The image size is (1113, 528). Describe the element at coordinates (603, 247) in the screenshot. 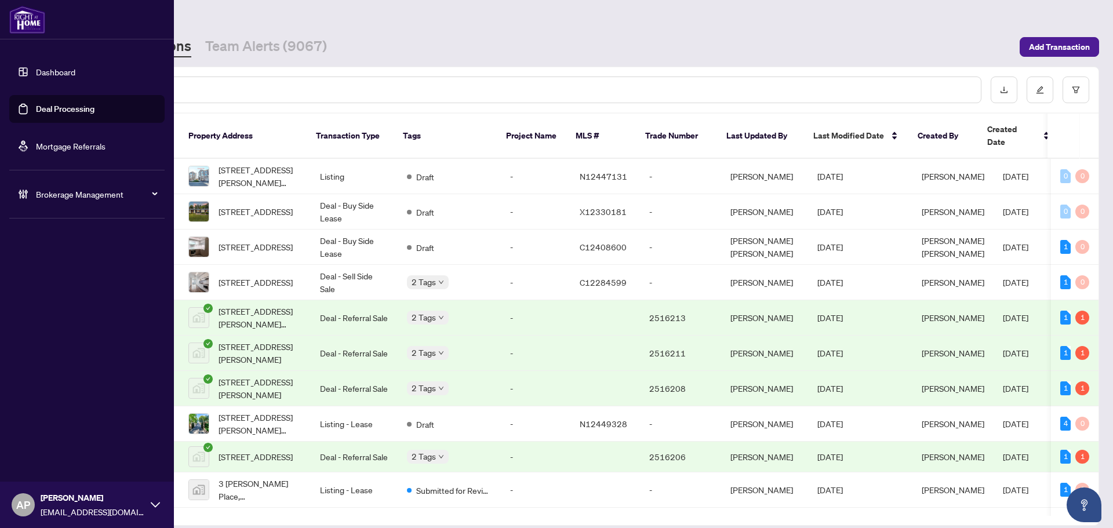

I see `span: C12408600` at that location.